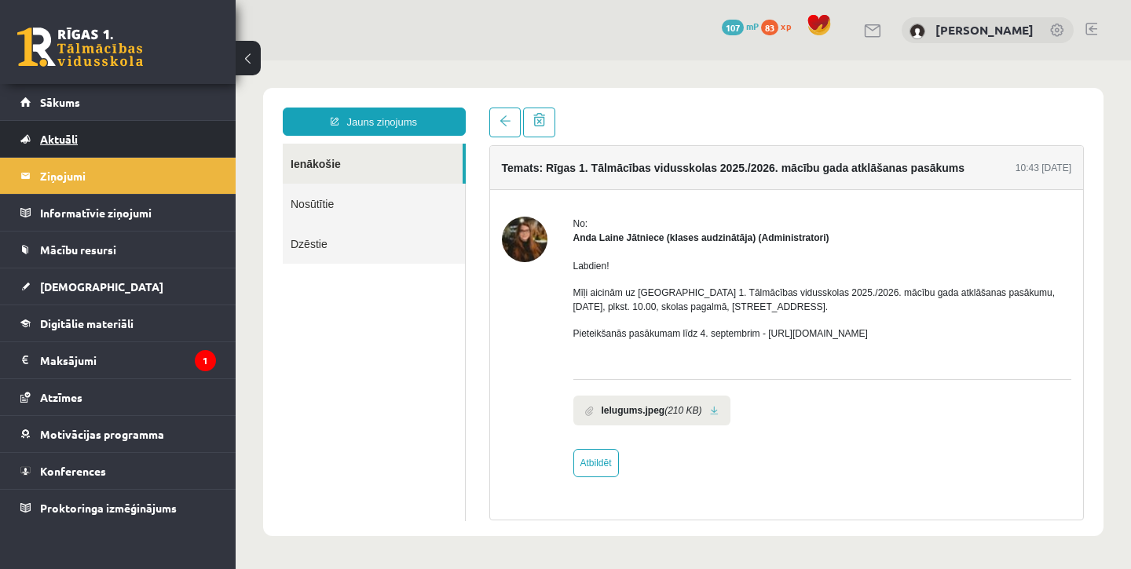 The height and width of the screenshot is (569, 1131). What do you see at coordinates (205, 361) in the screenshot?
I see `i: 1` at bounding box center [205, 361].